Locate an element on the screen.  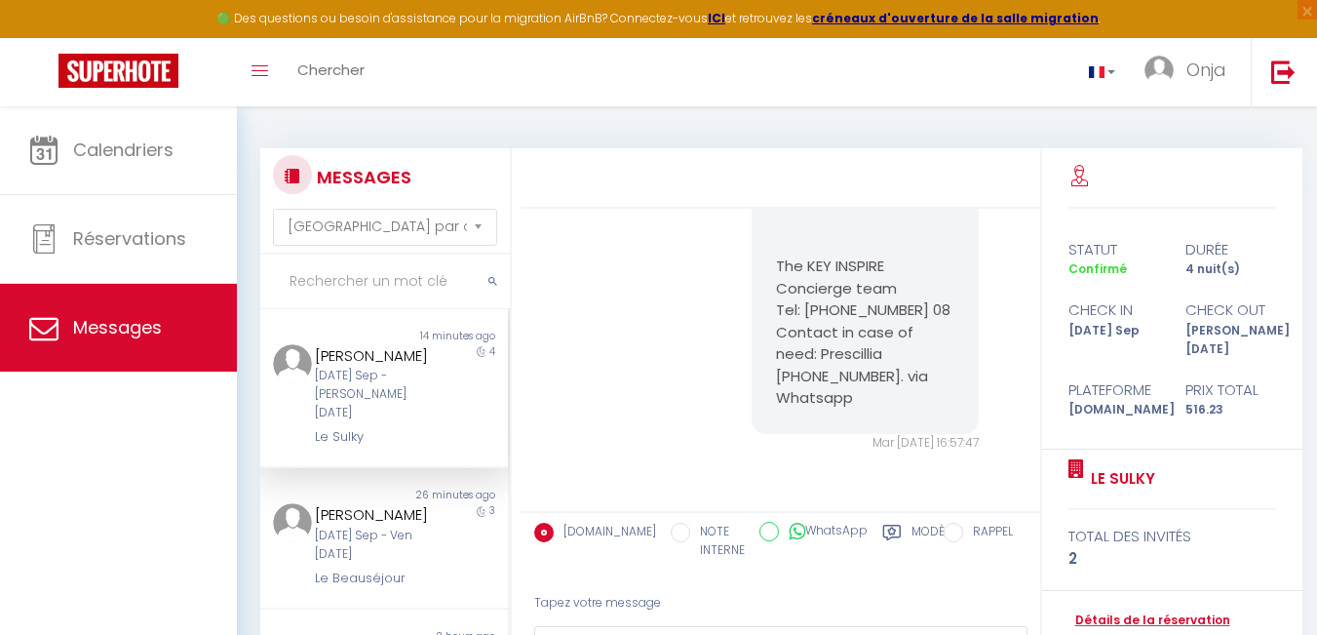
input: Rechercher un mot clé is located at coordinates (385, 282).